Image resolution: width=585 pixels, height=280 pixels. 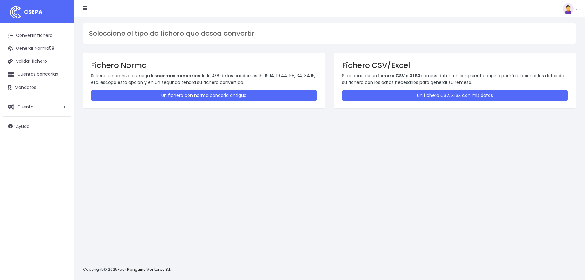 I want to click on a: Mandatos, so click(x=37, y=88).